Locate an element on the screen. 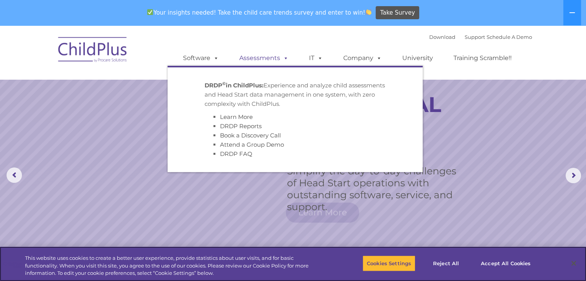  a: Support is located at coordinates (475, 37).